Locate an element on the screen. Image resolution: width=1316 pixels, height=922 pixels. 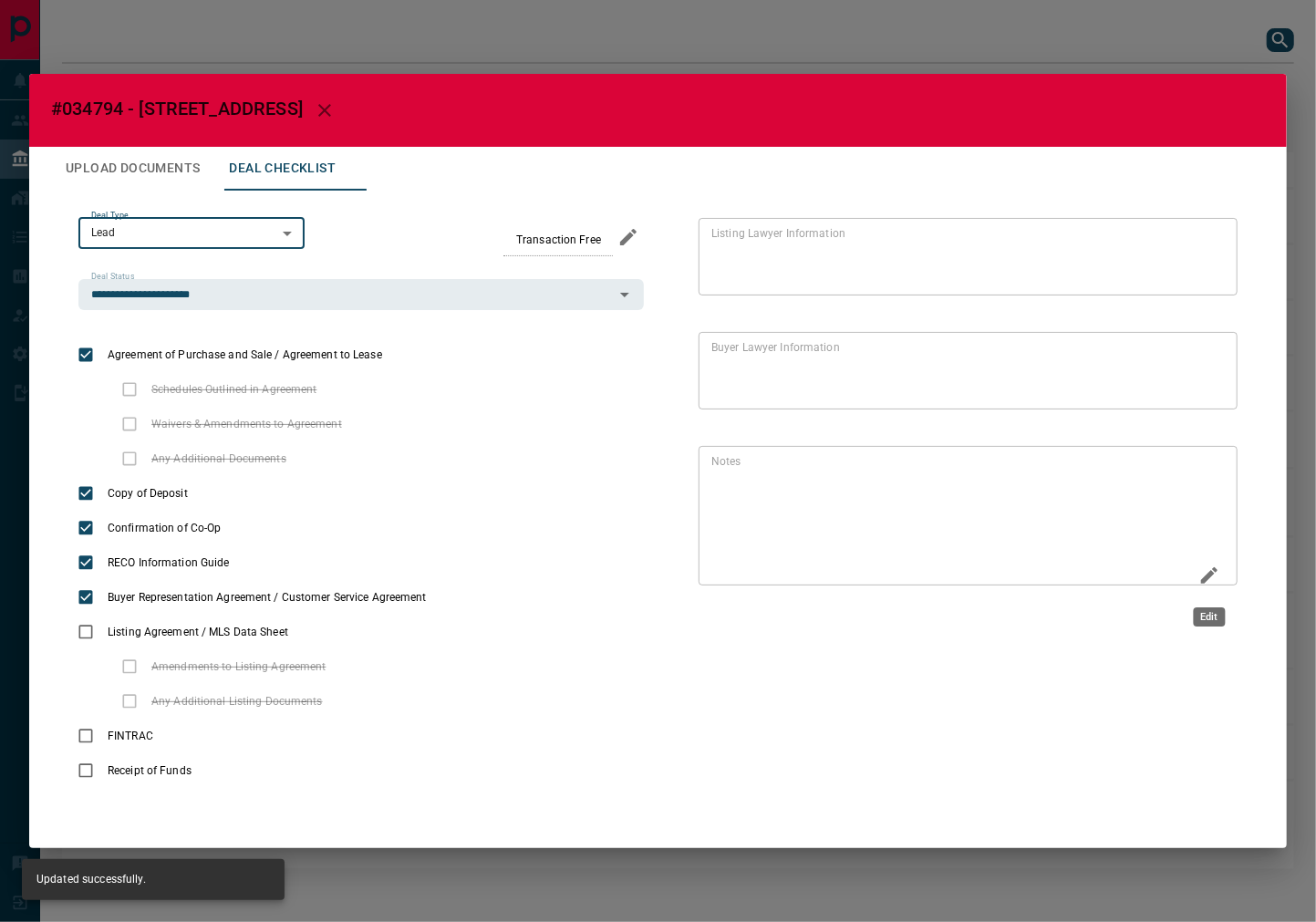
button: Deal Checklist is located at coordinates (282, 169).